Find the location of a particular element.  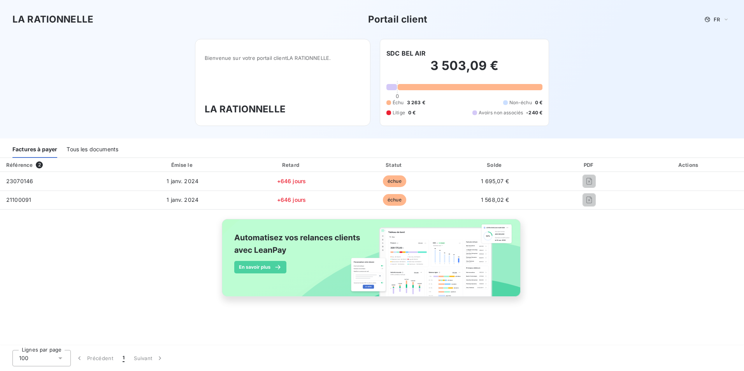

h2: 3 503,09 € is located at coordinates (464, 70).